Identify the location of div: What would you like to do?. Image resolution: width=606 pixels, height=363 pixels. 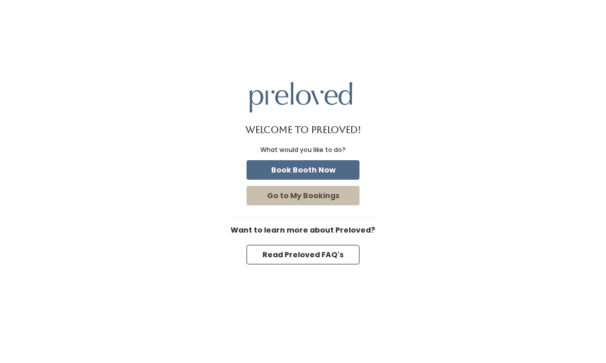
(303, 150).